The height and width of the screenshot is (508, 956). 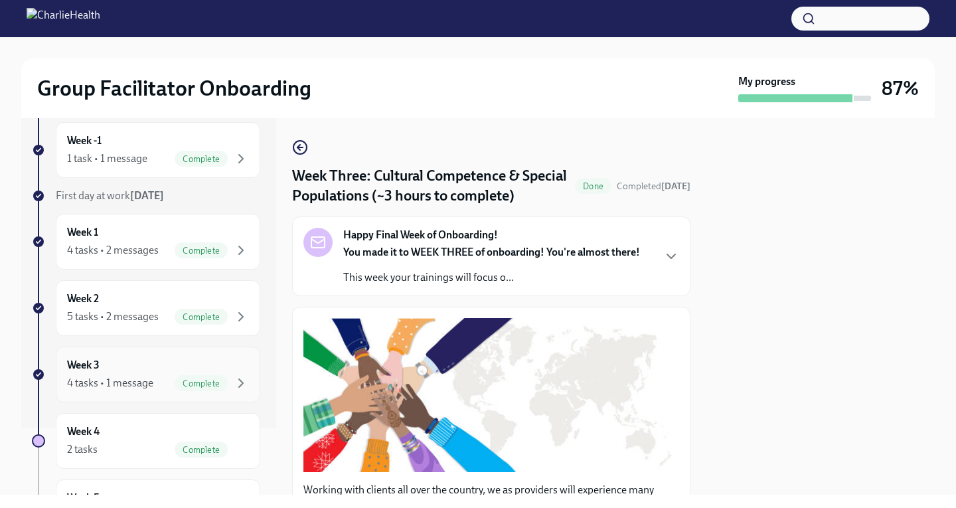 I want to click on span: Done, so click(x=593, y=186).